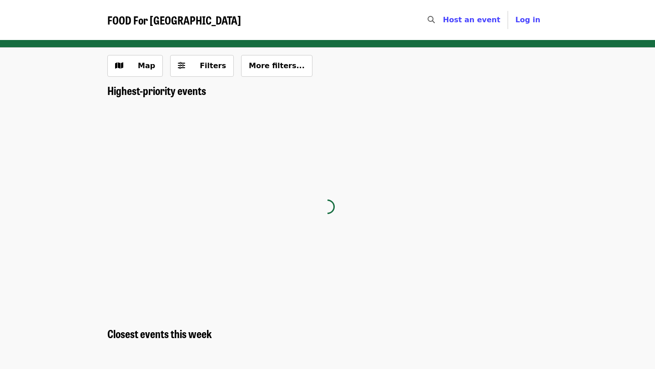 The image size is (655, 369). I want to click on button: Filters (0 selected), so click(202, 66).